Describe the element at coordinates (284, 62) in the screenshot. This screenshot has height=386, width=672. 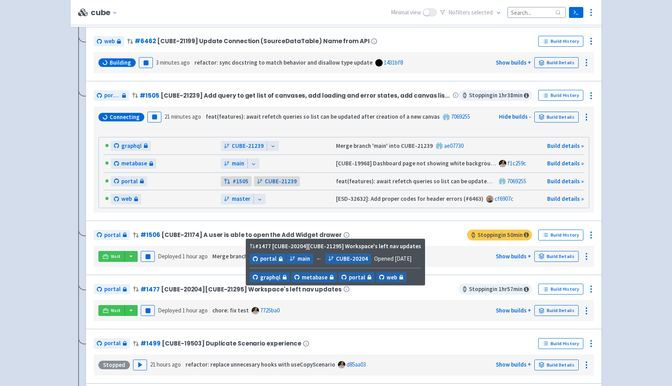
I see `strong: refactor: sync docstring to match behavior and disallow type update` at that location.